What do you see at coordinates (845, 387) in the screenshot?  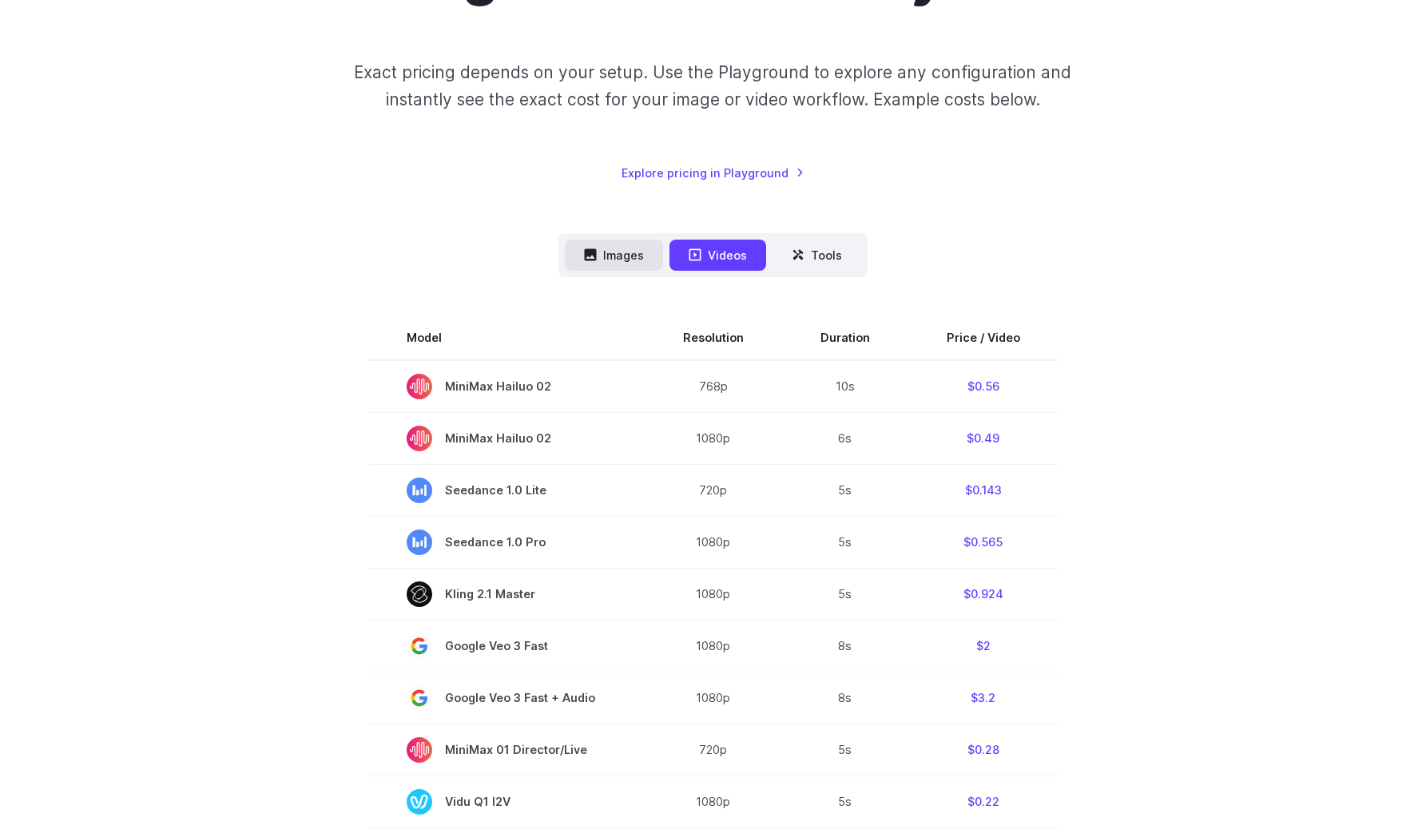 I see `td: 10s` at bounding box center [845, 387].